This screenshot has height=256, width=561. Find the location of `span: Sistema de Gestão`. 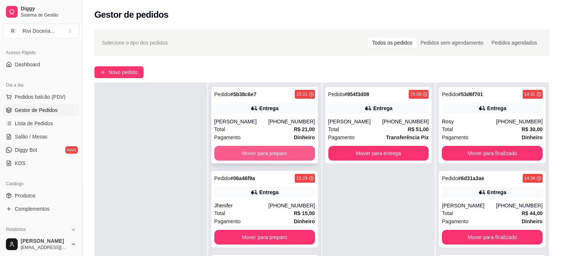

span: Sistema de Gestão is located at coordinates (48, 15).